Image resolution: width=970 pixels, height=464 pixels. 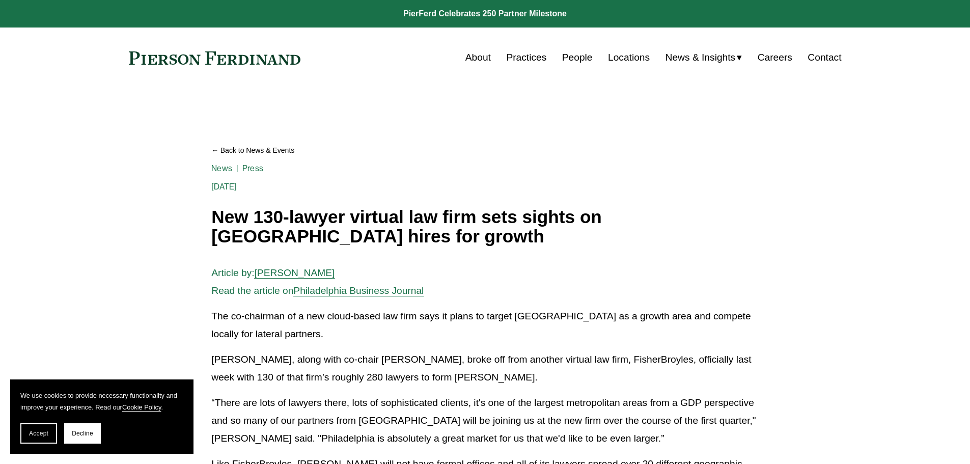 What do you see at coordinates (83, 433) in the screenshot?
I see `span: Decline` at bounding box center [83, 433].